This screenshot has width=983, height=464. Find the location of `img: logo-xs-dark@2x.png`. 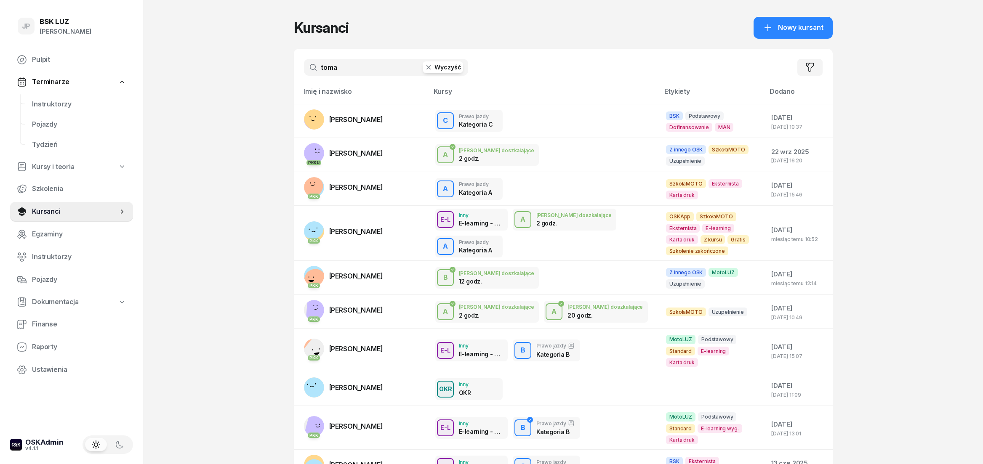

img: logo-xs-dark@2x.png is located at coordinates (16, 445).